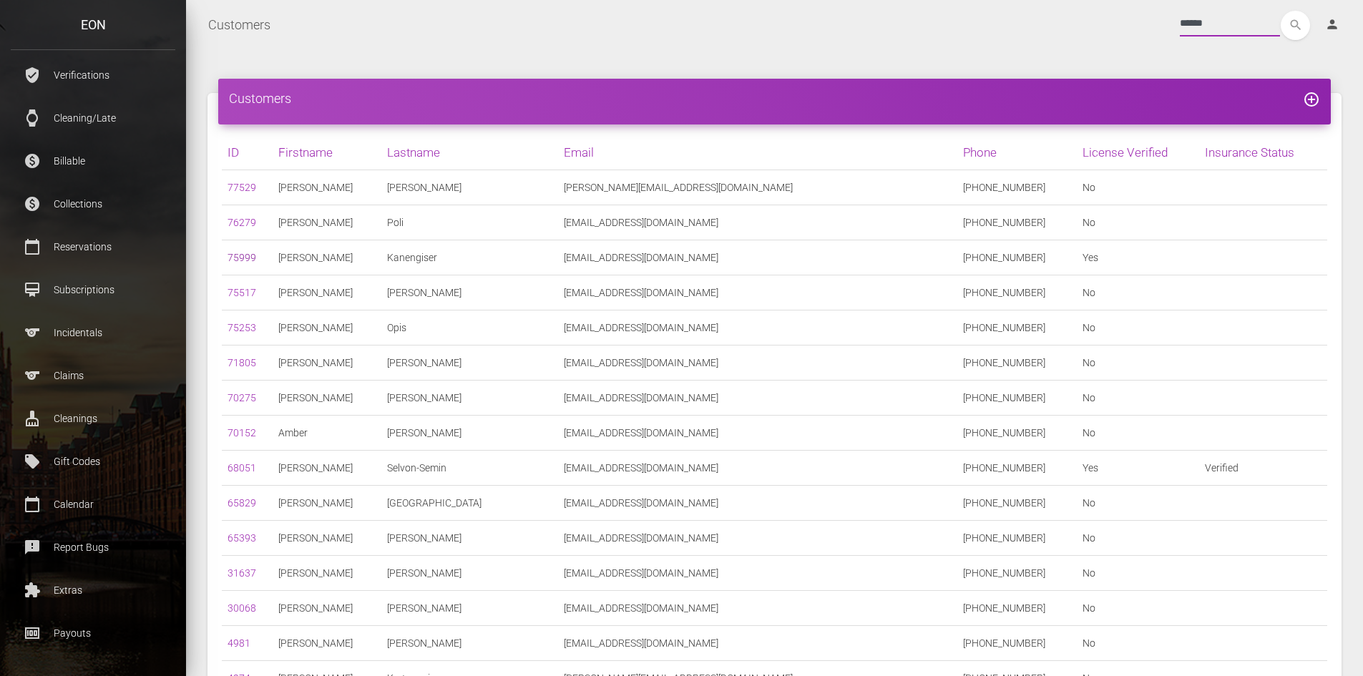  Describe the element at coordinates (93, 161) in the screenshot. I see `a: paid Billable` at that location.